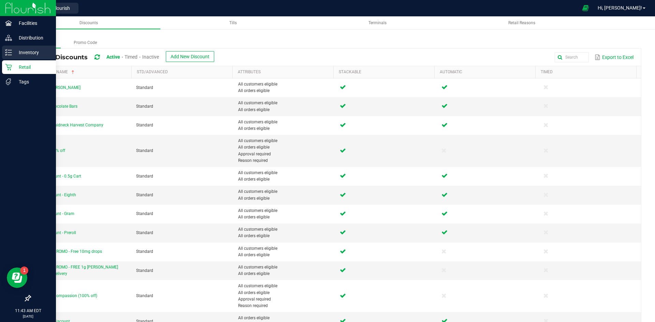 The width and height of the screenshot is (655, 322). I want to click on p: 11:43 AM EDT, so click(28, 311).